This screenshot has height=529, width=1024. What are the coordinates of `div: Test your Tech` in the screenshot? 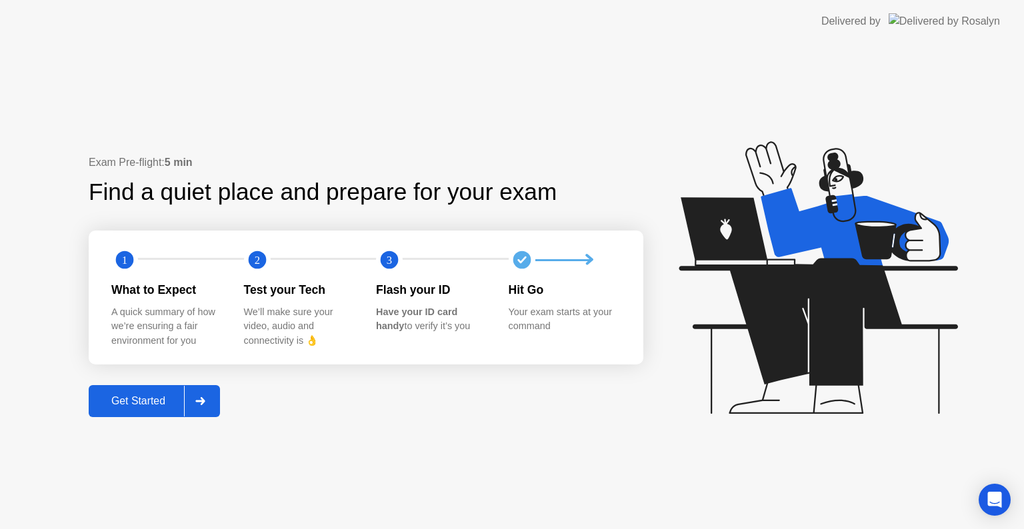 It's located at (299, 290).